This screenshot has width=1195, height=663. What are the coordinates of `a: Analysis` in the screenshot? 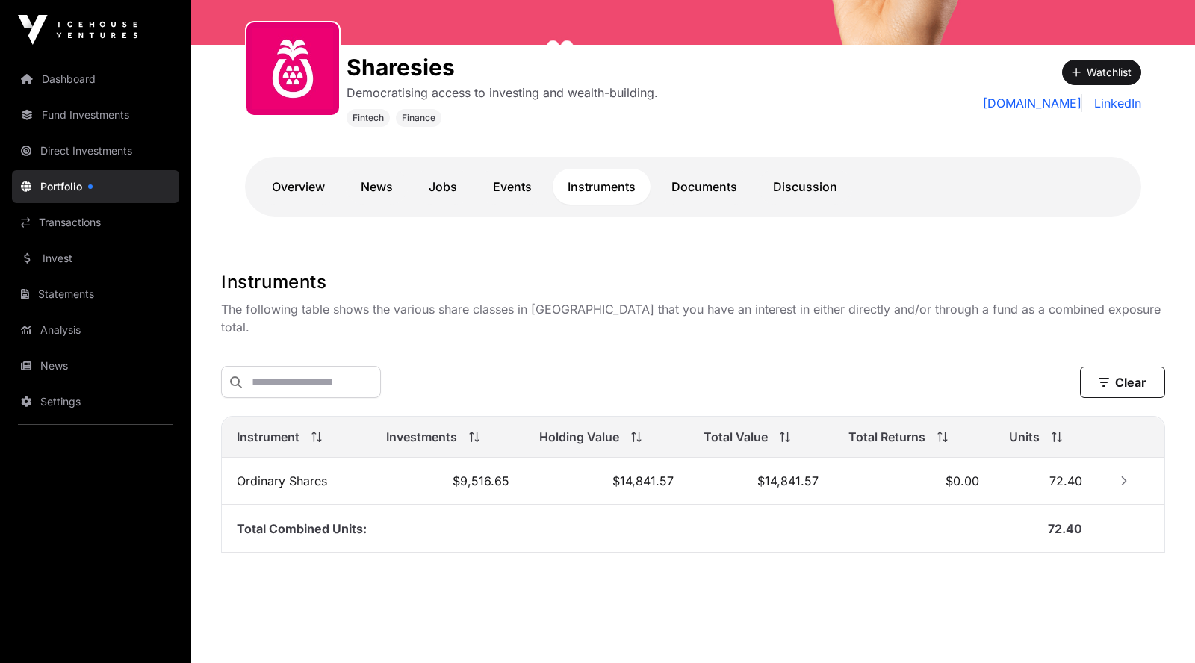 It's located at (96, 330).